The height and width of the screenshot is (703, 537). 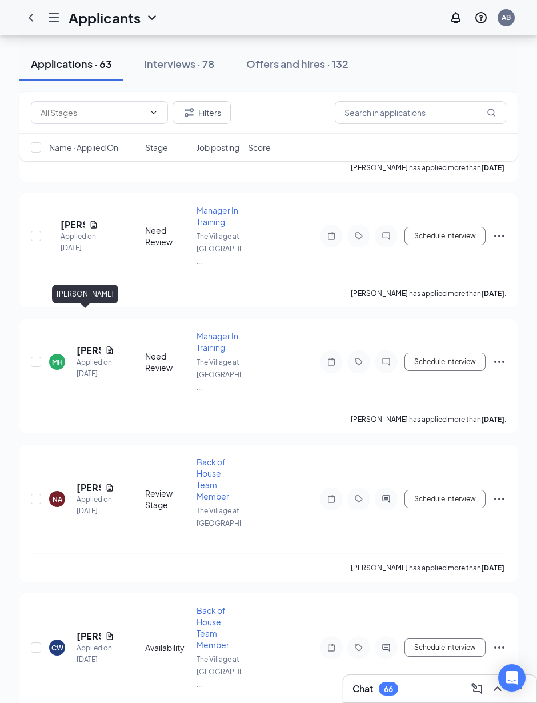 I want to click on svg: Notifications, so click(x=456, y=18).